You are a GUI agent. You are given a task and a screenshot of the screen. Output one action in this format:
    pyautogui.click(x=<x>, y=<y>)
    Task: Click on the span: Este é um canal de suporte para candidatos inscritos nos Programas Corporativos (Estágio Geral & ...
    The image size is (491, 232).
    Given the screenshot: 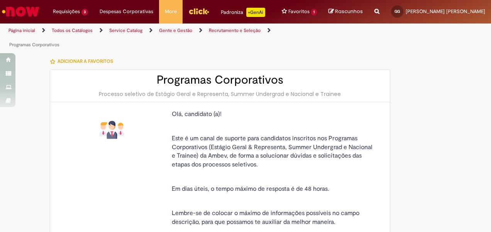 What is the action you would take?
    pyautogui.click(x=272, y=152)
    